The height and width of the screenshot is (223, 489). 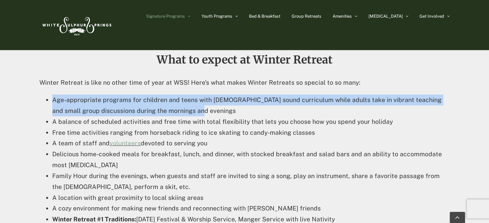 What do you see at coordinates (265, 16) in the screenshot?
I see `span: Bed & Breakfast` at bounding box center [265, 16].